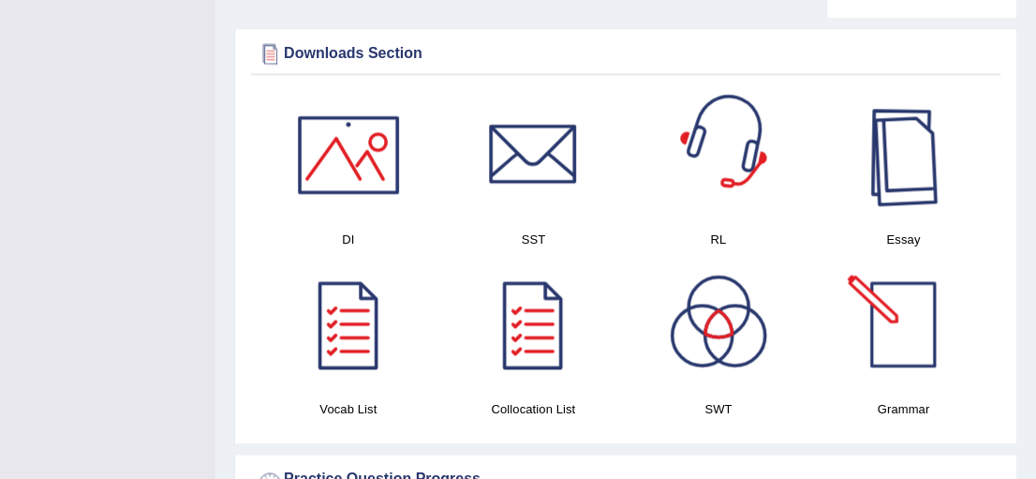 The width and height of the screenshot is (1036, 479). I want to click on div: Downloads Section, so click(626, 53).